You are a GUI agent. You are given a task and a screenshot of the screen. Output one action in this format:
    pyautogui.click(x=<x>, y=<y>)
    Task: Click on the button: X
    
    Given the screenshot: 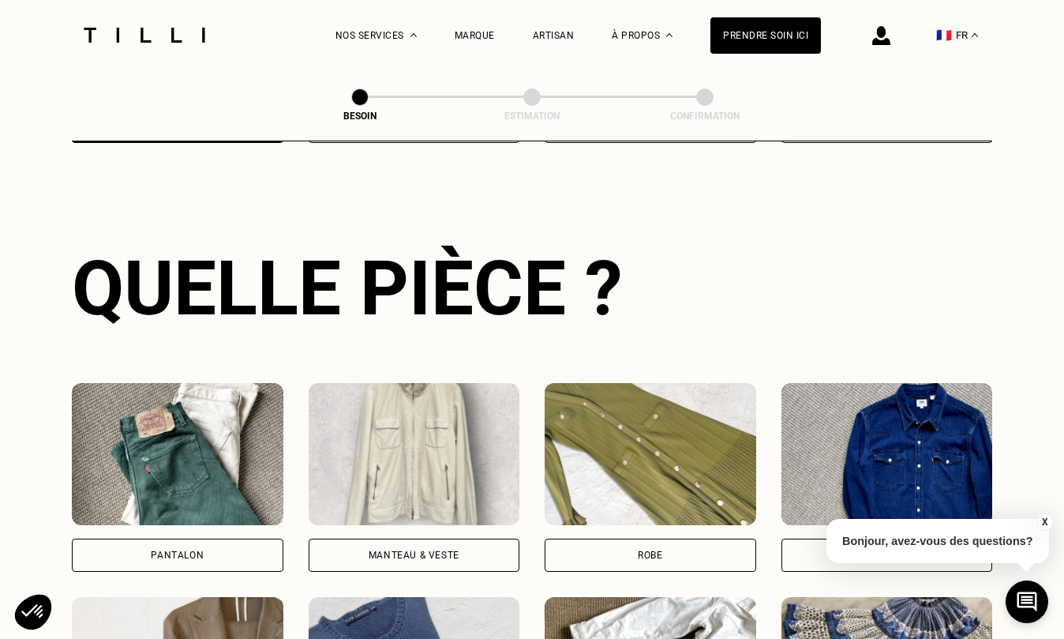 What is the action you would take?
    pyautogui.click(x=1044, y=522)
    